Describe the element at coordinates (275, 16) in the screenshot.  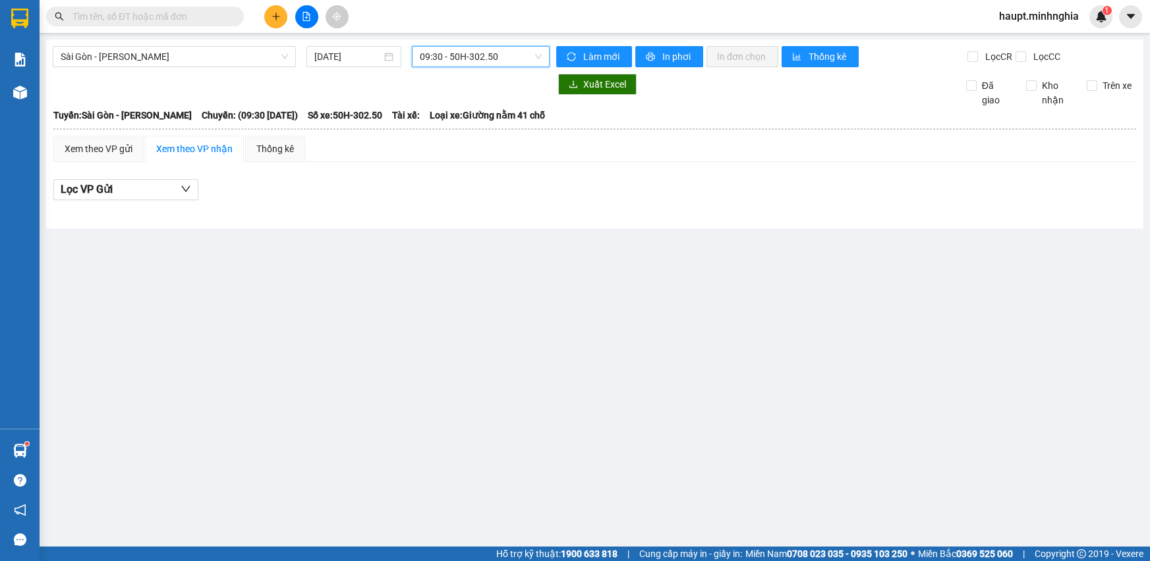
I see `button: plus` at that location.